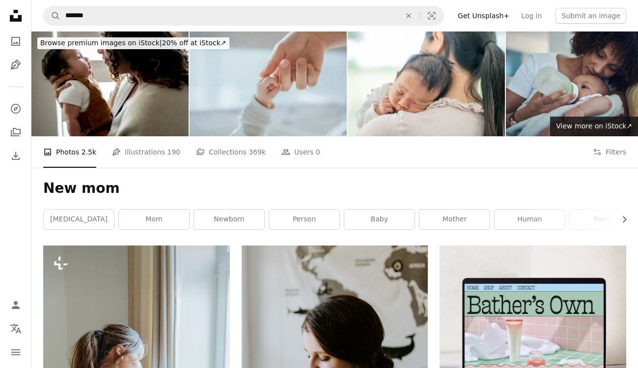 This screenshot has width=638, height=368. What do you see at coordinates (244, 16) in the screenshot?
I see `form: Find visuals sitewide` at bounding box center [244, 16].